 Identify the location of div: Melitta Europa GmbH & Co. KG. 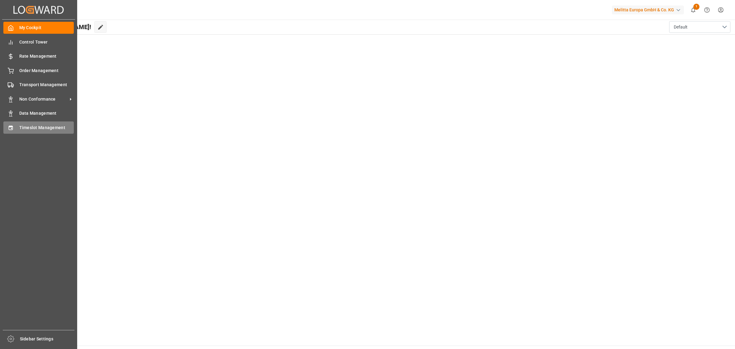
(648, 10).